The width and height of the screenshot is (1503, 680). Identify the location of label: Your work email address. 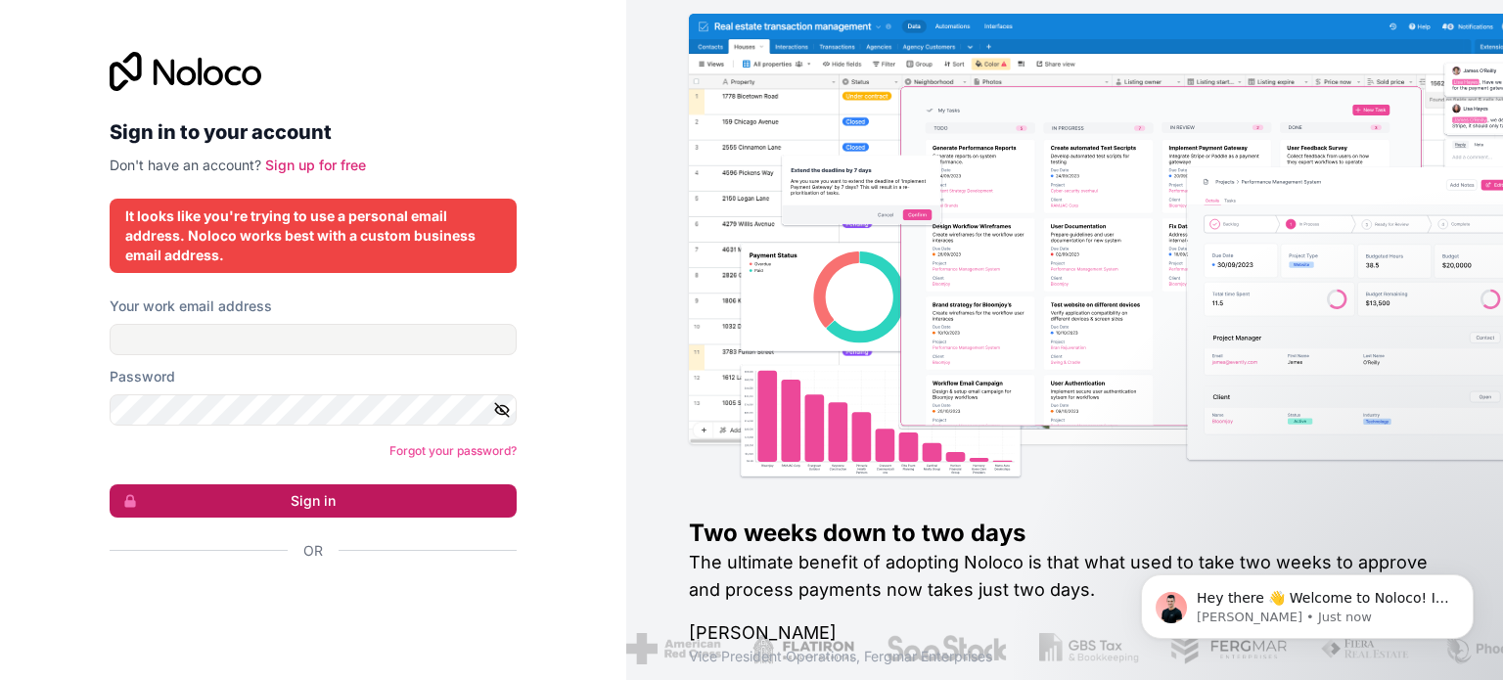
(191, 306).